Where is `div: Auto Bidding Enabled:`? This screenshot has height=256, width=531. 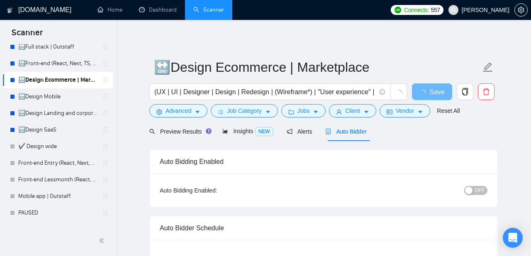 div: Auto Bidding Enabled: is located at coordinates (214, 190).